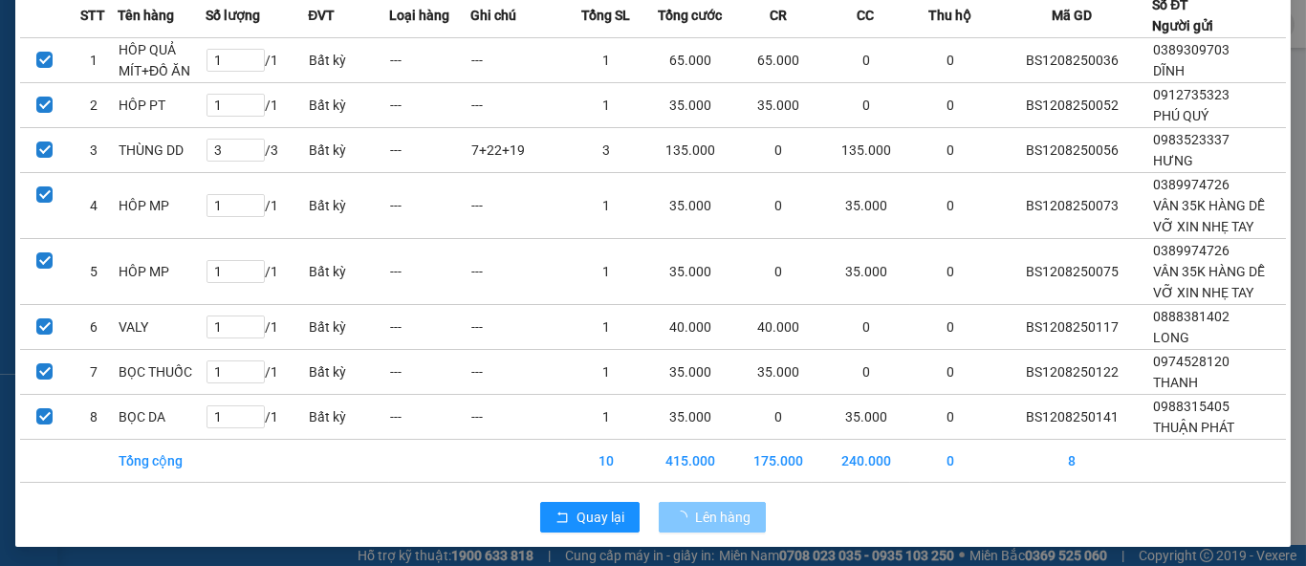 This screenshot has width=1306, height=566. Describe the element at coordinates (1171, 338) in the screenshot. I see `span: LONG` at that location.